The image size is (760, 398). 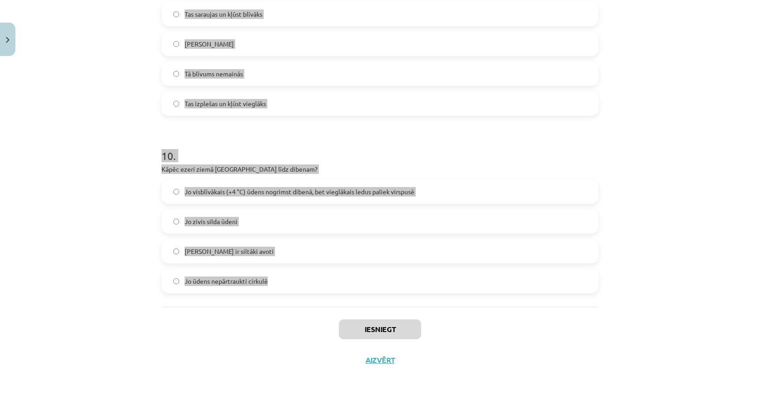 What do you see at coordinates (380, 148) in the screenshot?
I see `h1: 10 .` at bounding box center [380, 148].